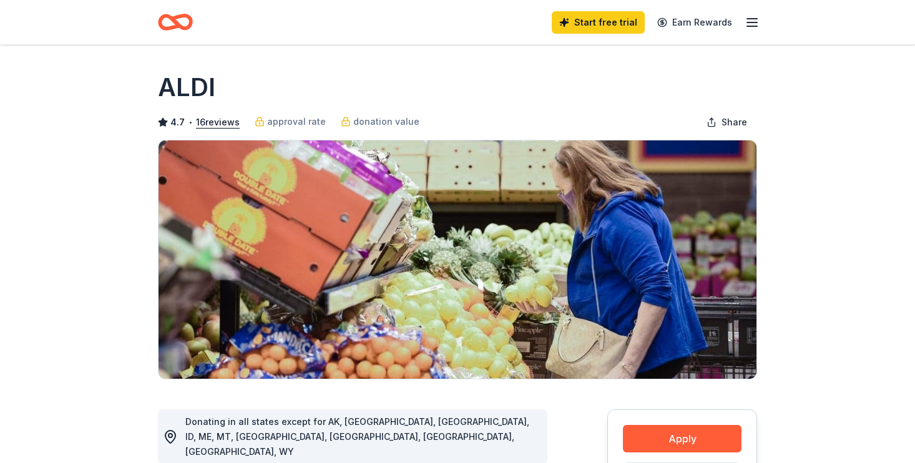 Image resolution: width=915 pixels, height=463 pixels. I want to click on a: donation value, so click(380, 122).